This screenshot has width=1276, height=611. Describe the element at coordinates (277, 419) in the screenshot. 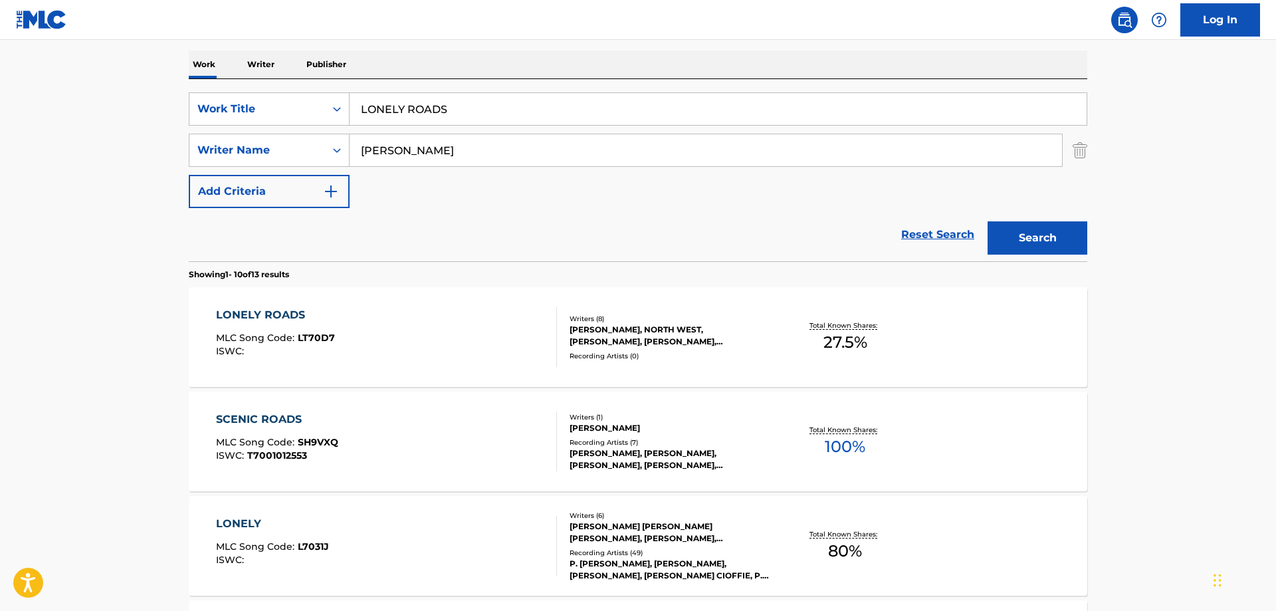

I see `div: SCENIC ROADS` at that location.